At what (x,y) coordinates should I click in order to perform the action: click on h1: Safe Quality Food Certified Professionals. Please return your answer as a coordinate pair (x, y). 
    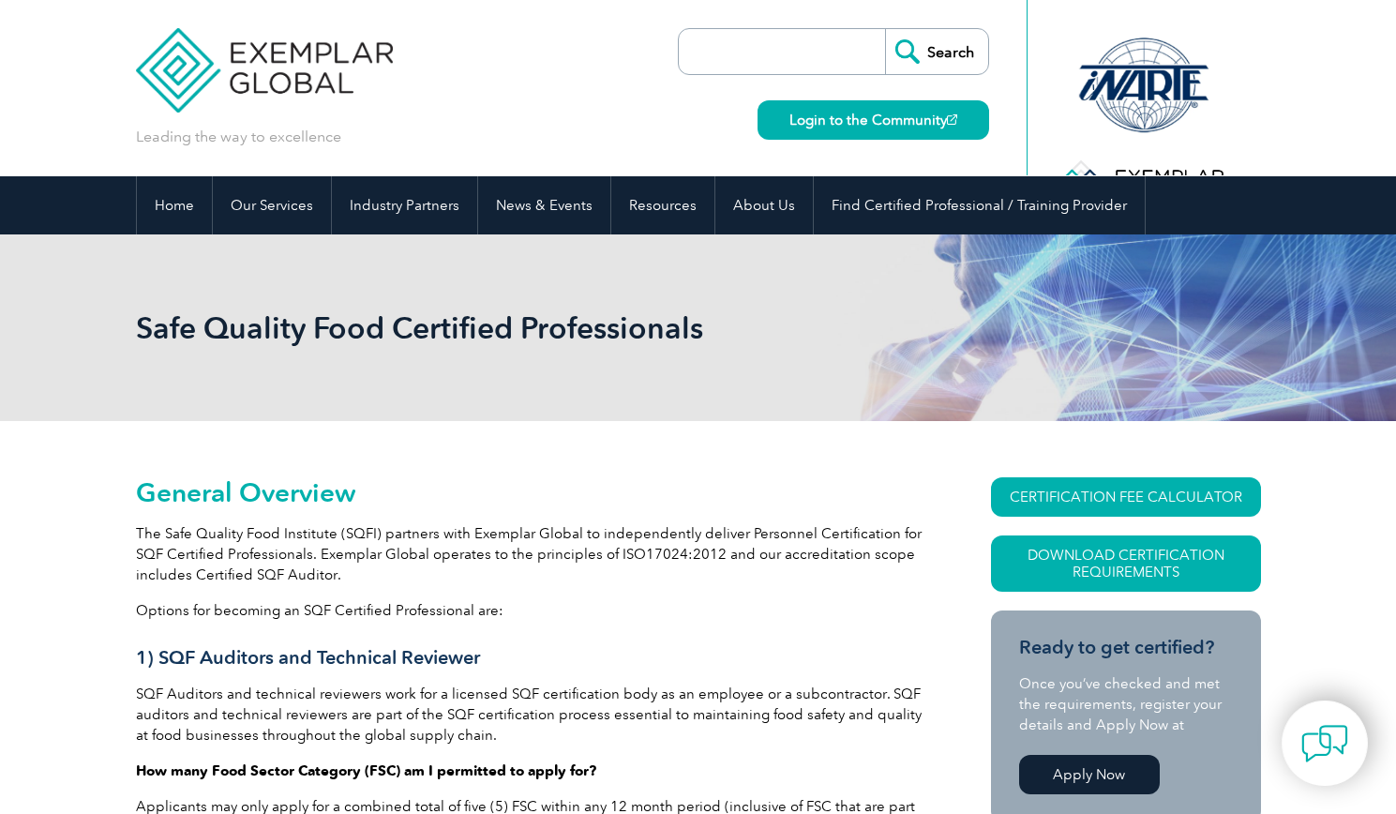
    Looking at the image, I should click on (496, 327).